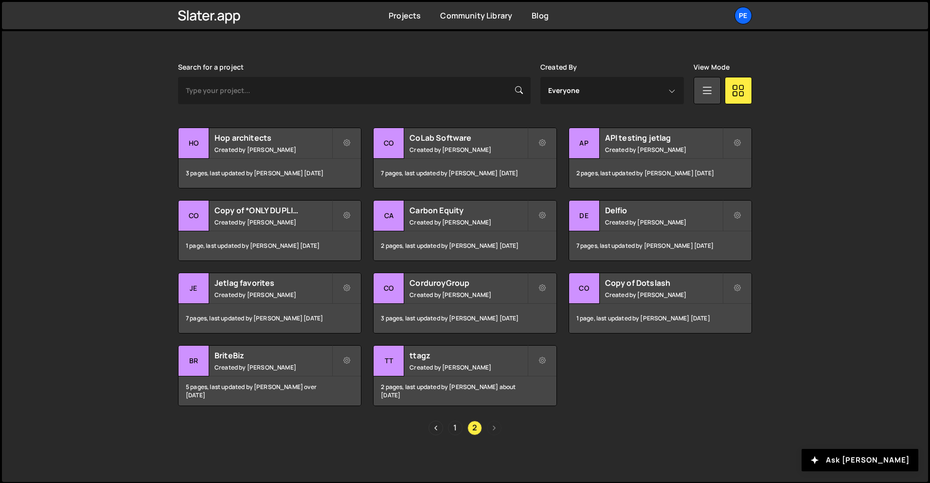 This screenshot has height=483, width=930. I want to click on h2: ttagz, so click(468, 355).